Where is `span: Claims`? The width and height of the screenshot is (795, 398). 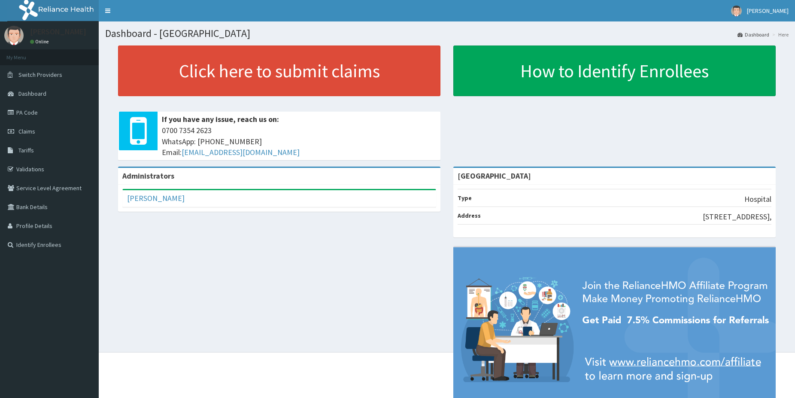 span: Claims is located at coordinates (27, 131).